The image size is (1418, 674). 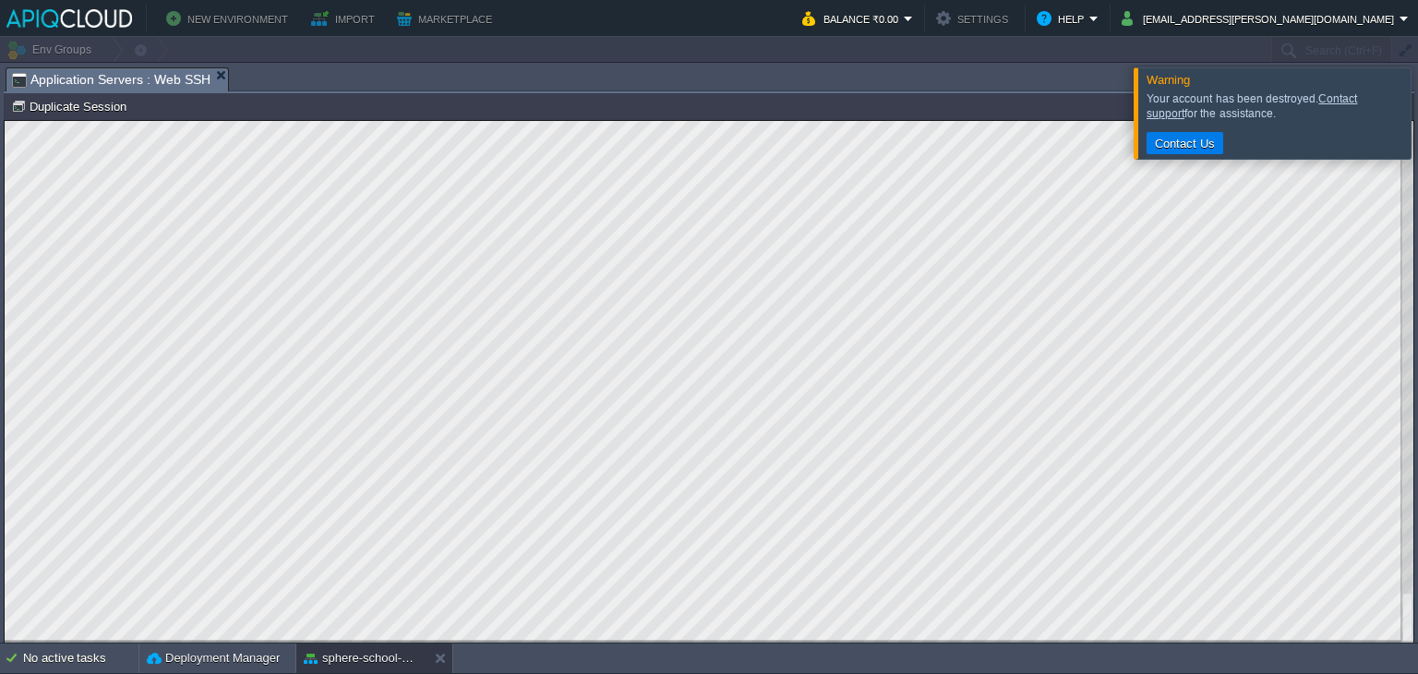 I want to click on button: Import, so click(x=345, y=18).